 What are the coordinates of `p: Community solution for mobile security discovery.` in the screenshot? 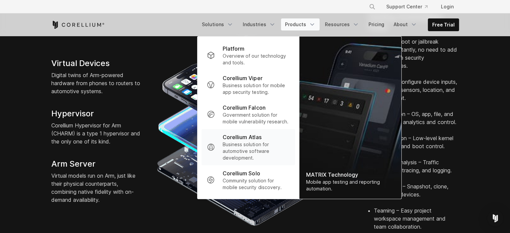 It's located at (256, 184).